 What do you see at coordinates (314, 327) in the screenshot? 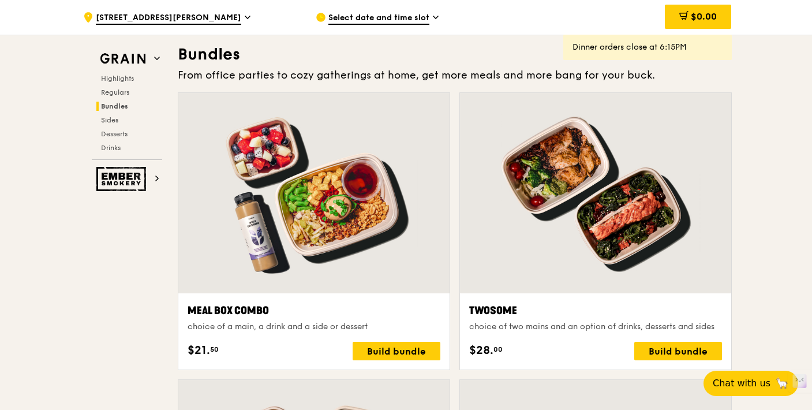
I see `div: choice of a main, a drink and a side or dessert` at bounding box center [314, 327].